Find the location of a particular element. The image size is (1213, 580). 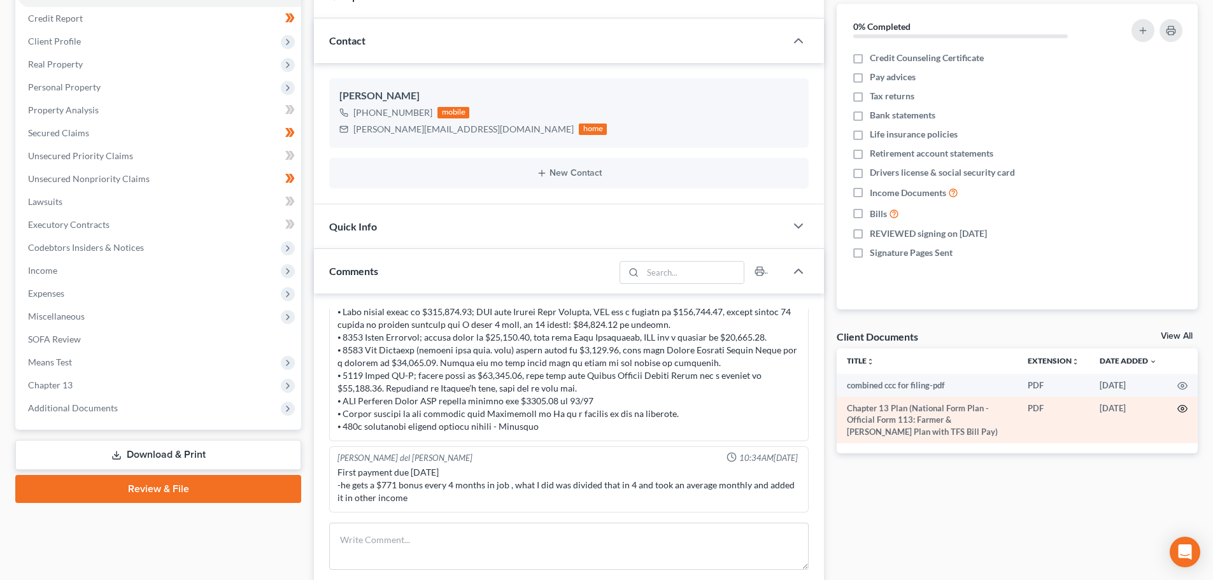

span: Secured Claims is located at coordinates (59, 132).